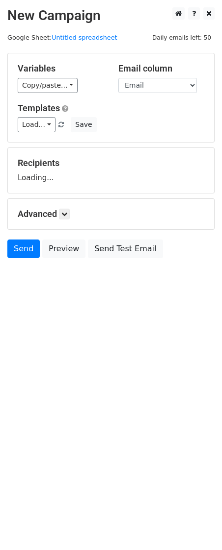  What do you see at coordinates (161, 69) in the screenshot?
I see `h5: Email column` at bounding box center [161, 69].